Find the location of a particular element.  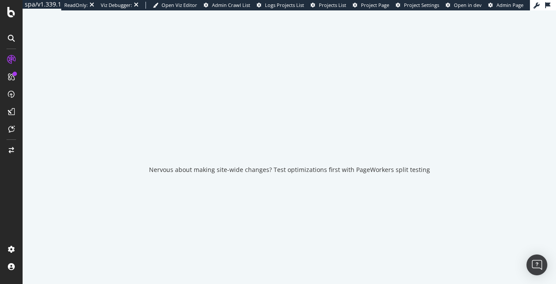

span: Project Page is located at coordinates (375, 5).